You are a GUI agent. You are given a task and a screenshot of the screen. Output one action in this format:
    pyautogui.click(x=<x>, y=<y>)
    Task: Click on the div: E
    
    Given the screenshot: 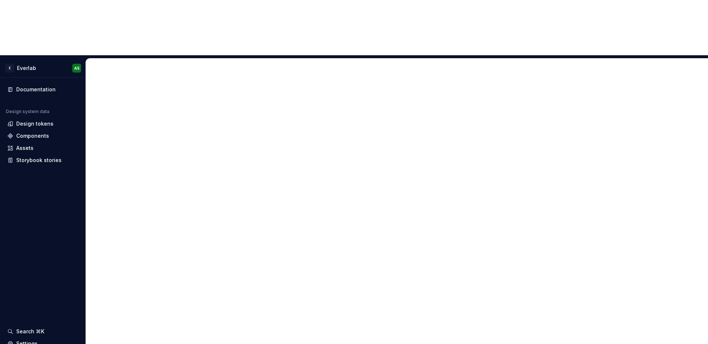 What is the action you would take?
    pyautogui.click(x=10, y=68)
    